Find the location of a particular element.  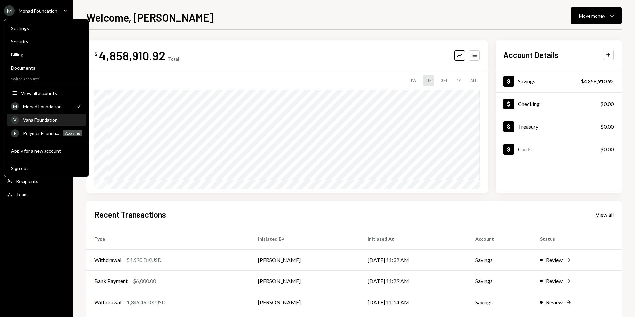

h2: Account Details is located at coordinates (530, 55).